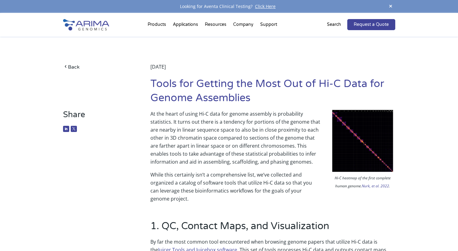 This screenshot has height=251, width=458. I want to click on p: At the heart of using Hi-C data for genome assembly is probability statistics. It turns out there..., so click(272, 140).